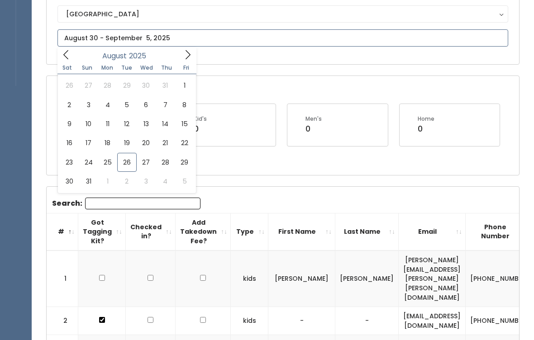 Image resolution: width=534 pixels, height=340 pixels. What do you see at coordinates (67, 68) in the screenshot?
I see `span: Sat` at bounding box center [67, 68].